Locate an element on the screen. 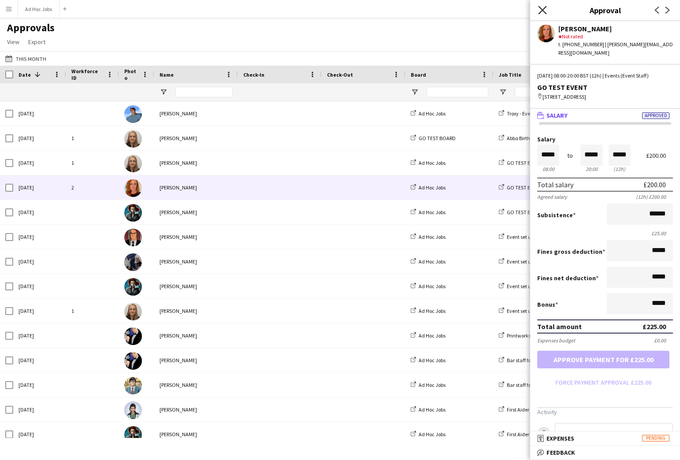 Image resolution: width=680 pixels, height=460 pixels. div: Expenses budget is located at coordinates (556, 340).